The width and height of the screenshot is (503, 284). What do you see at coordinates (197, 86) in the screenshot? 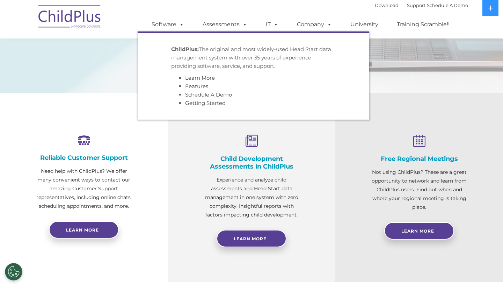
I see `a: Features` at bounding box center [197, 86].